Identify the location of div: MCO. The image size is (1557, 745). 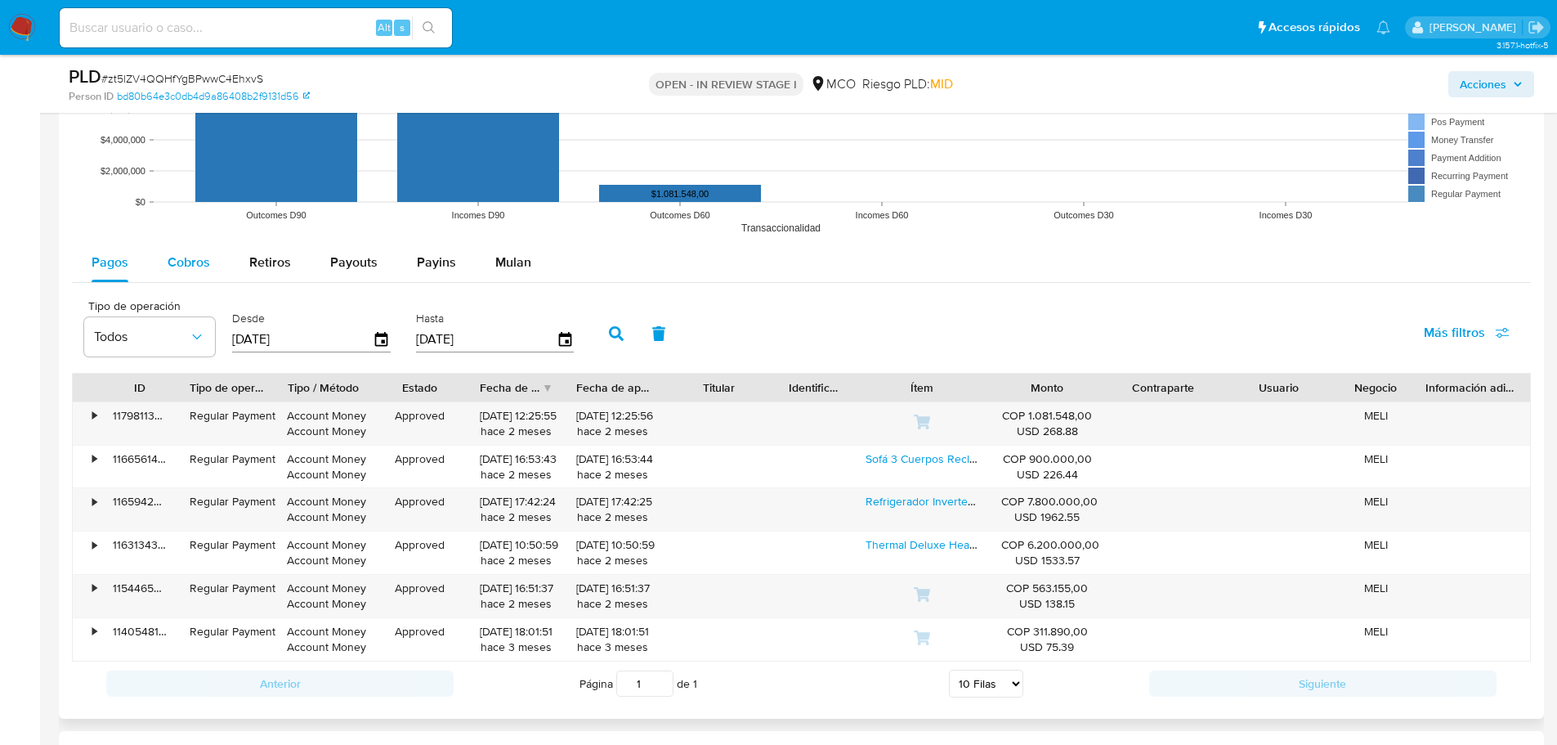
(833, 84).